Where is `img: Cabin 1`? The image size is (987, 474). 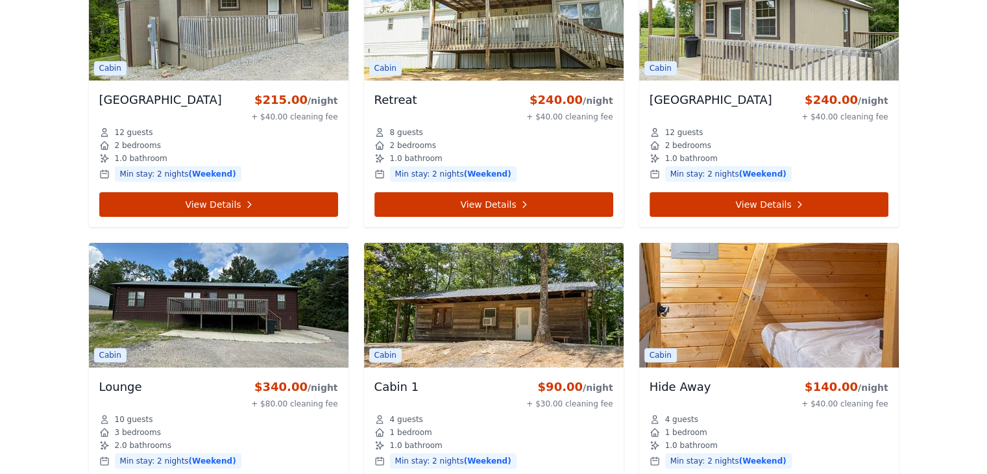 img: Cabin 1 is located at coordinates (494, 305).